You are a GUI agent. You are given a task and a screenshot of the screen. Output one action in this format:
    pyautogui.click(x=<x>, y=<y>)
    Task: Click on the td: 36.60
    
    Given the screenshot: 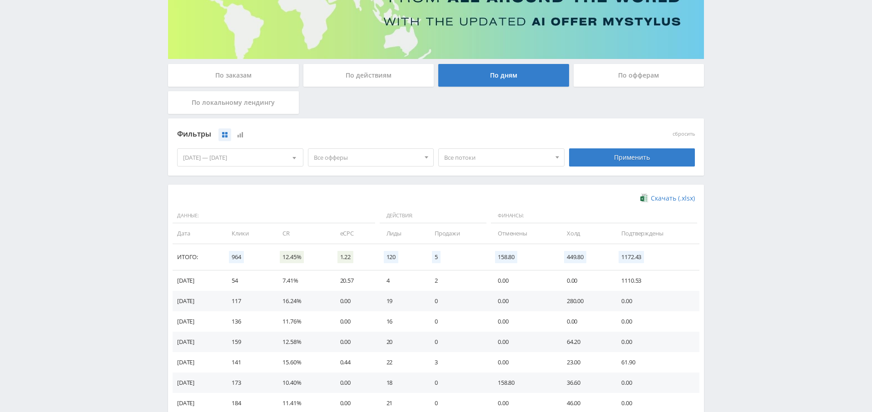 What is the action you would take?
    pyautogui.click(x=585, y=383)
    